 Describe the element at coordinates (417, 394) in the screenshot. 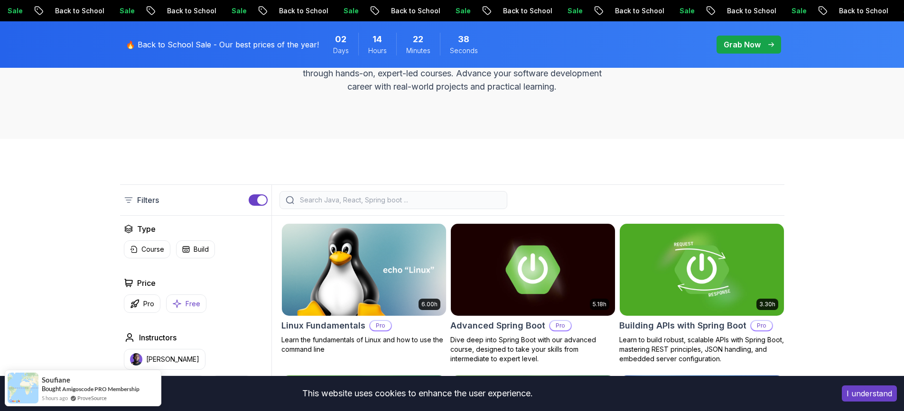

I see `div: This website uses cookies to enhance the user experience.` at that location.